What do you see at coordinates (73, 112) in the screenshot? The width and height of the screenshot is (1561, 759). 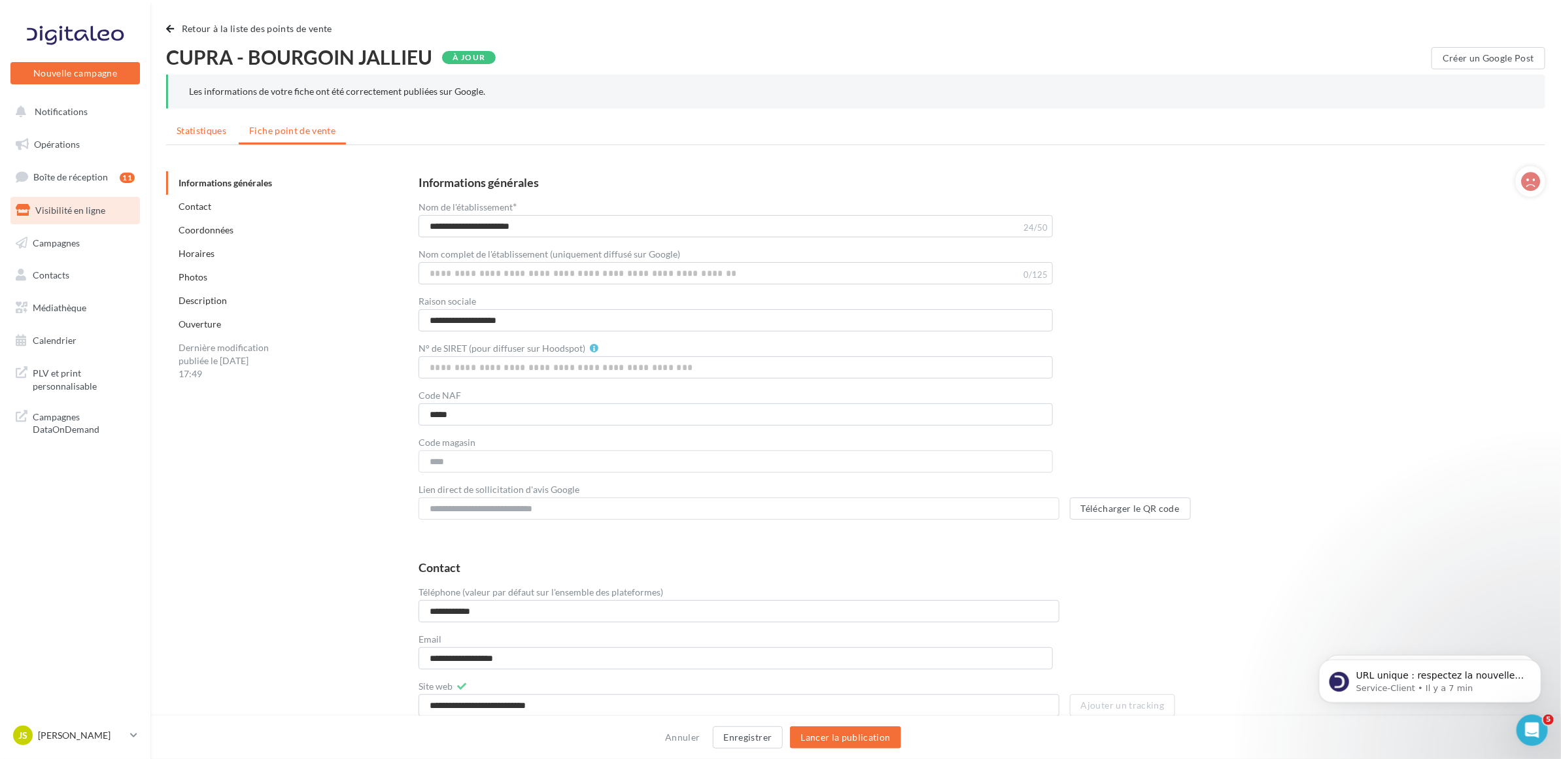 I see `button: Notifications` at bounding box center [73, 112].